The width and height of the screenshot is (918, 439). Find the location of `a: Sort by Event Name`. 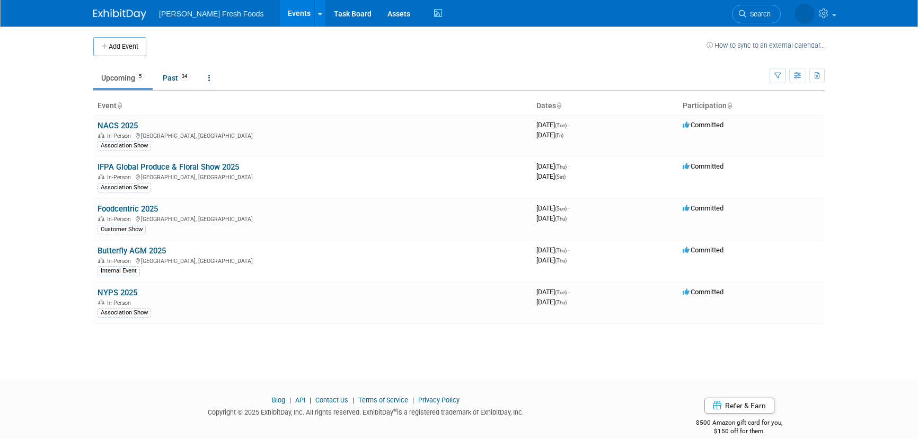

a: Sort by Event Name is located at coordinates (119, 105).